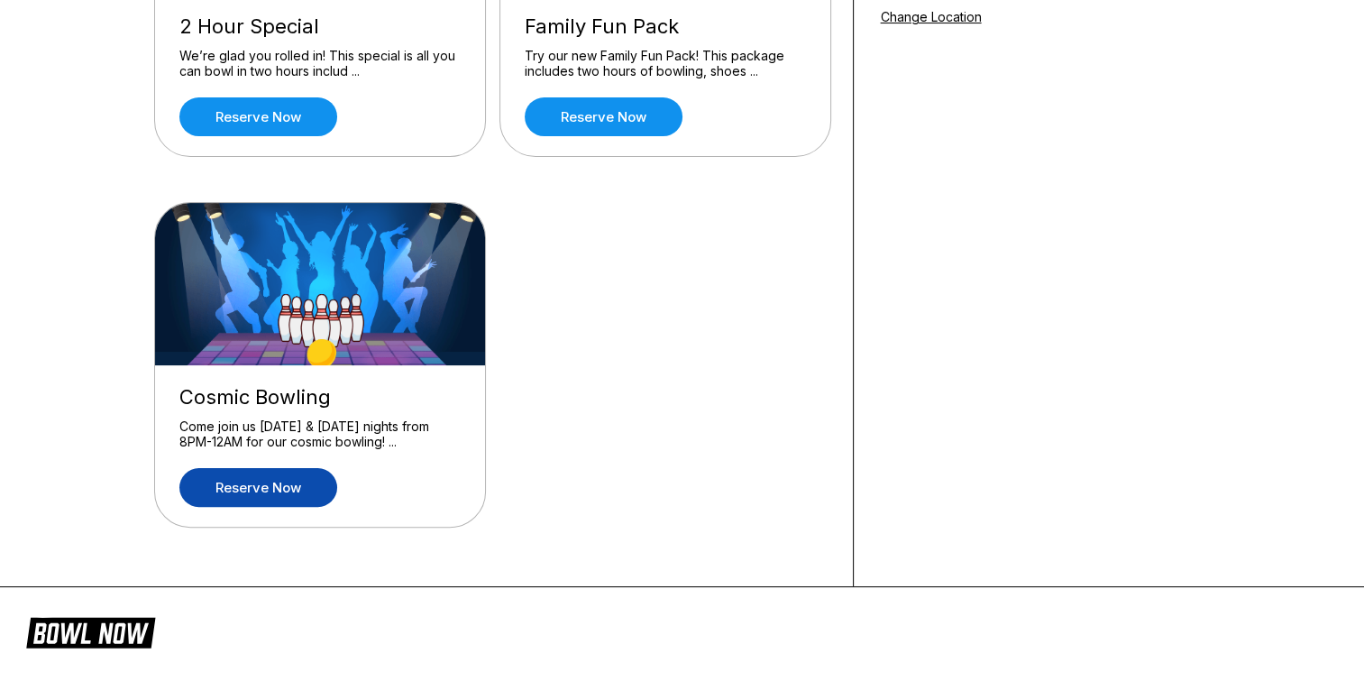 The width and height of the screenshot is (1364, 681). I want to click on div: 2 Hour Special, so click(320, 26).